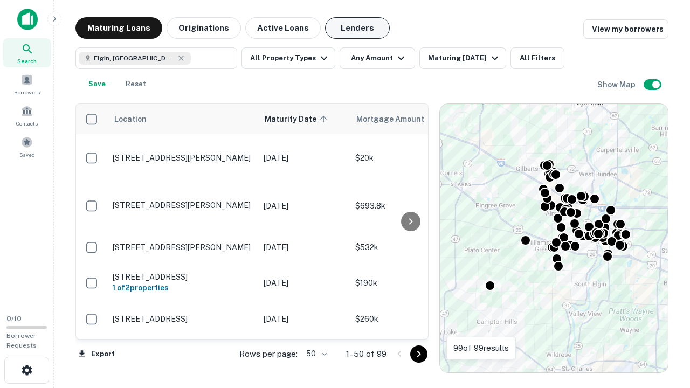  I want to click on button: All Property Types, so click(288, 58).